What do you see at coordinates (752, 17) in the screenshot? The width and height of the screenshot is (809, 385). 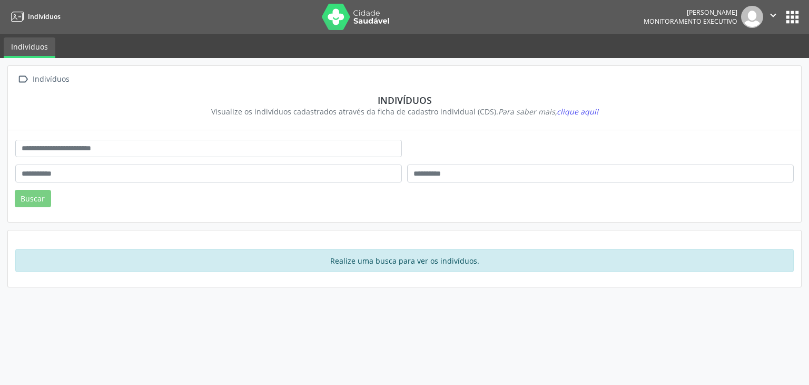 I see `img: img` at bounding box center [752, 17].